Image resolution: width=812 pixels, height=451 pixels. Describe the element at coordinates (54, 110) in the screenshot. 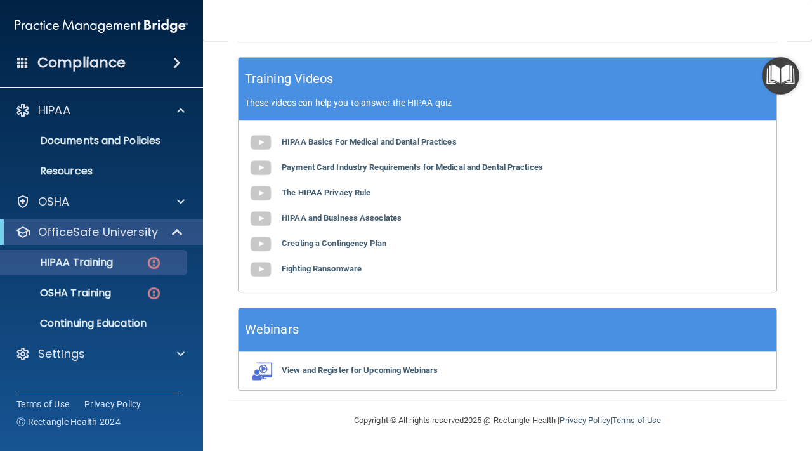

I see `p: HIPAA` at that location.